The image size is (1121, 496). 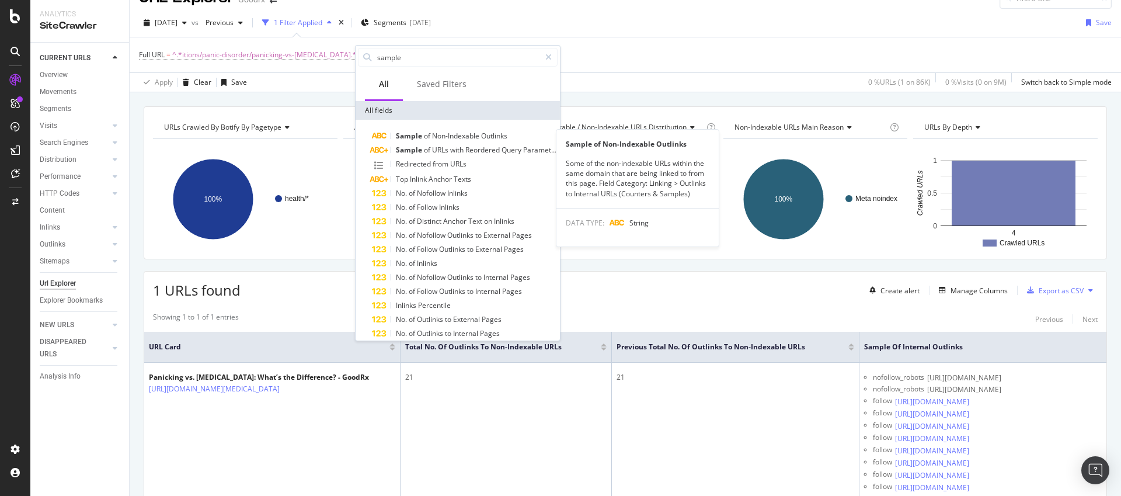 I want to click on span: Internal, so click(x=489, y=291).